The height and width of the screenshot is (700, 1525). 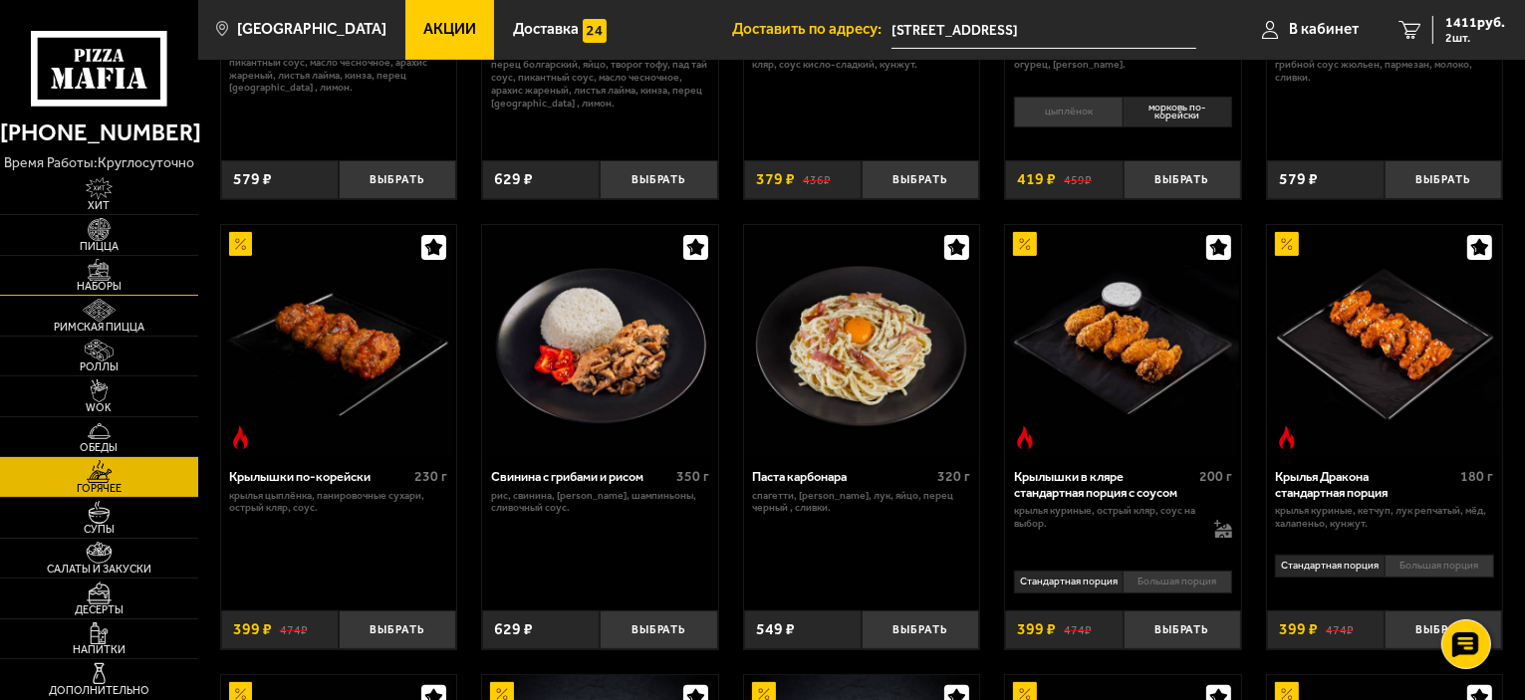 What do you see at coordinates (1104, 484) in the screenshot?
I see `div: Крылышки в кляре стандартная порция c соусом` at bounding box center [1104, 484].